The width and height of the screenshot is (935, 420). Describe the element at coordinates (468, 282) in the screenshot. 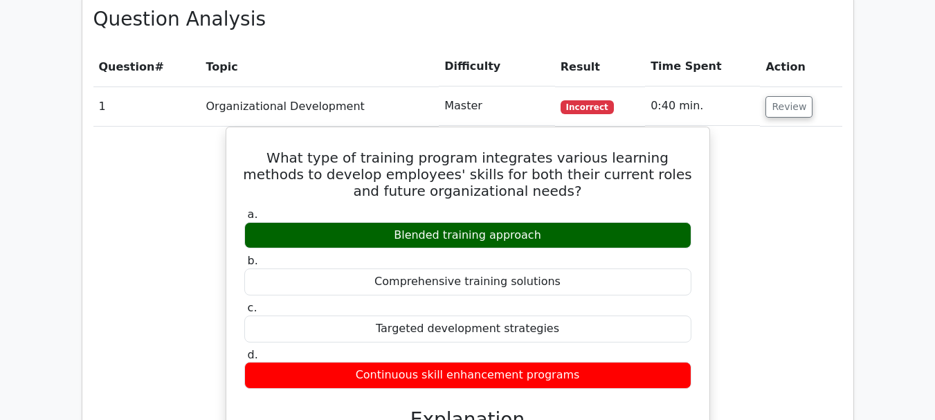

I see `div: Comprehensive training solutions` at that location.